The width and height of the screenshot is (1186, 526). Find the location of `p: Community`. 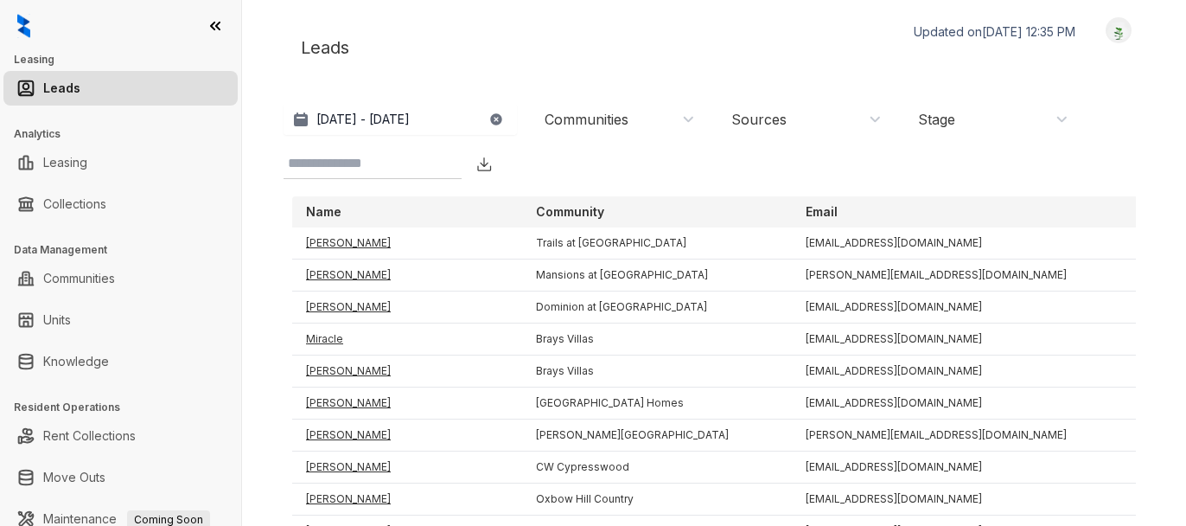

p: Community is located at coordinates (570, 212).